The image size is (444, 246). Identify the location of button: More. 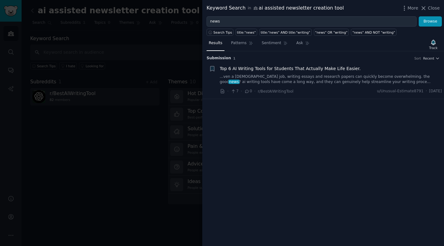
(410, 8).